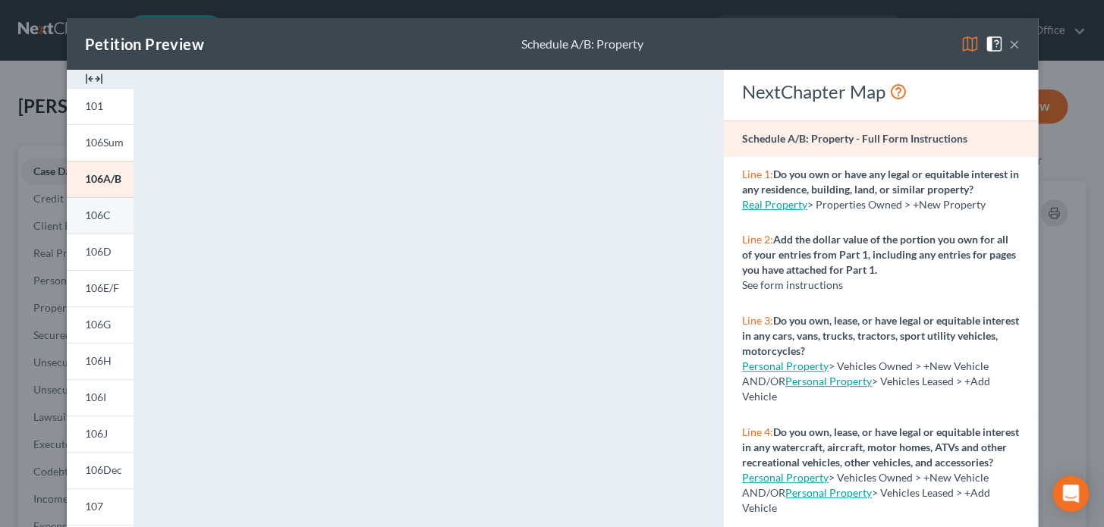  Describe the element at coordinates (100, 179) in the screenshot. I see `a: 106A/B` at that location.